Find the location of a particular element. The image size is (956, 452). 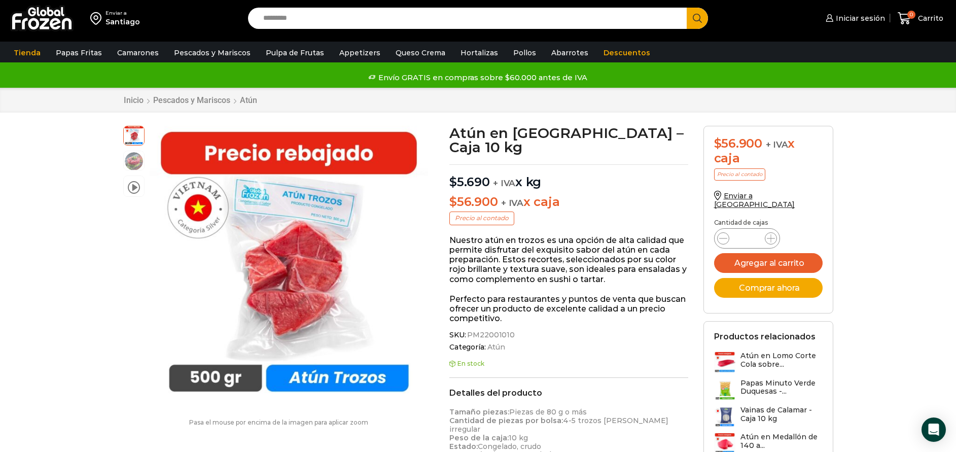

button: Search button is located at coordinates (697, 18).